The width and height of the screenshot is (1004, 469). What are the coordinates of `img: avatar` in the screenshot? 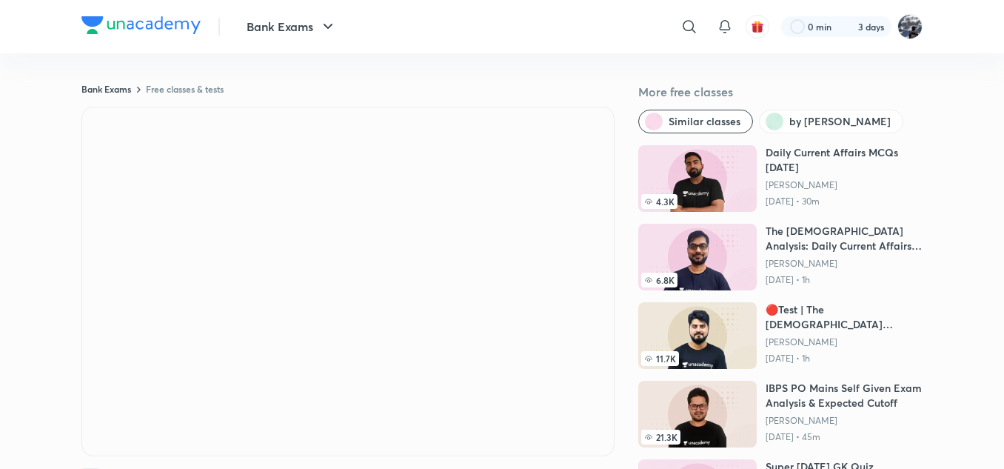 It's located at (758, 27).